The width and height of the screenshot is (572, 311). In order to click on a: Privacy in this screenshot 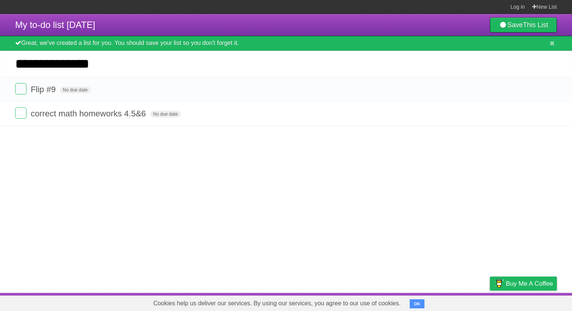, I will do `click(490, 302)`.